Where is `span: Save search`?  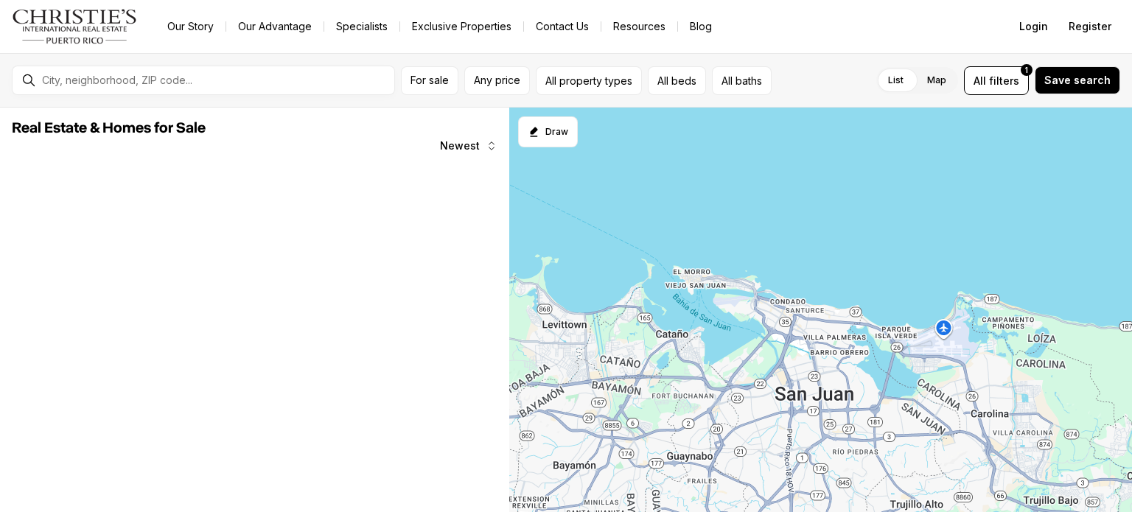 span: Save search is located at coordinates (1077, 80).